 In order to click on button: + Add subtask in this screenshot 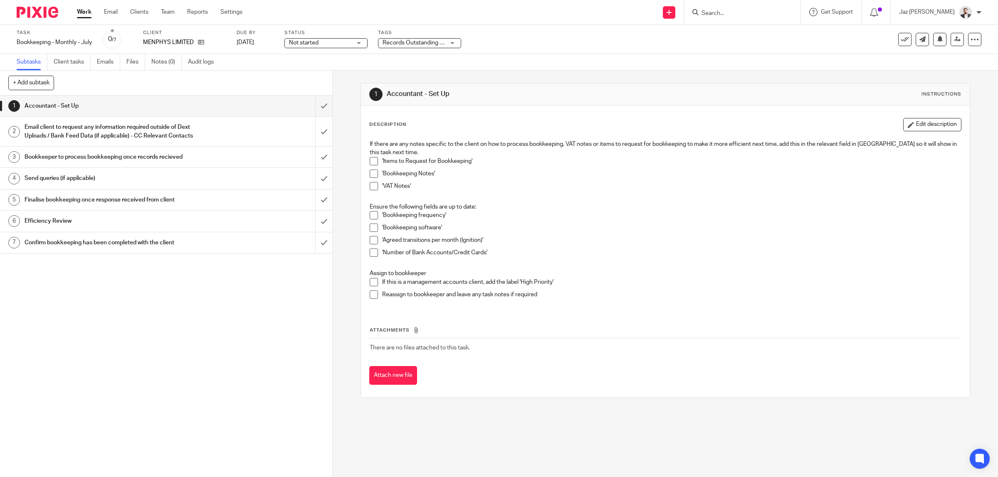, I will do `click(31, 83)`.